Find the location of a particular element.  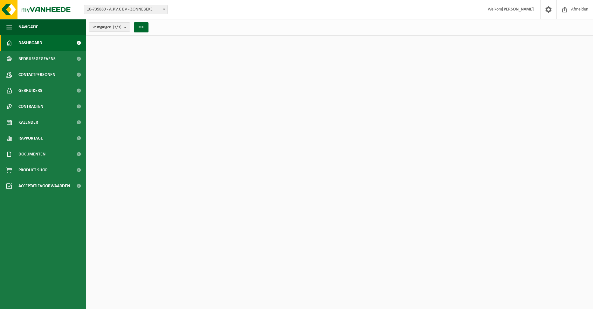

span: Navigatie is located at coordinates (28, 27).